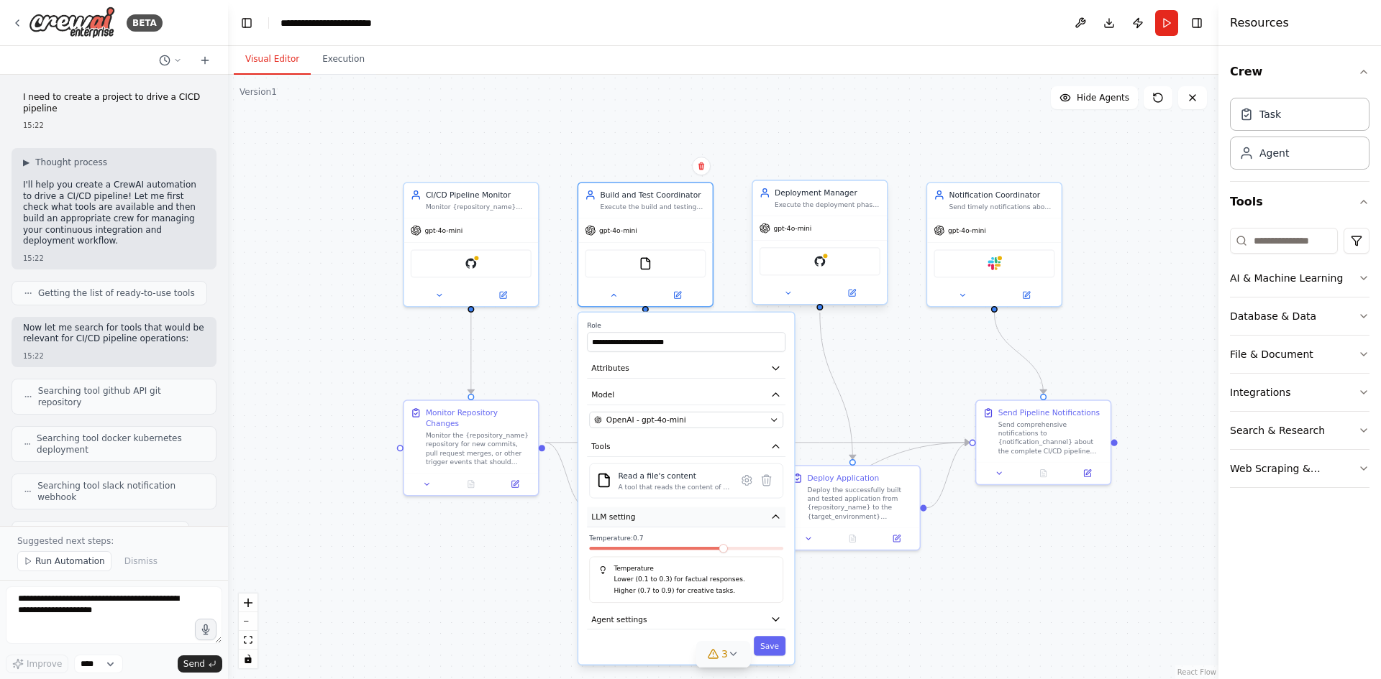  Describe the element at coordinates (272, 60) in the screenshot. I see `button: Visual Editor` at that location.